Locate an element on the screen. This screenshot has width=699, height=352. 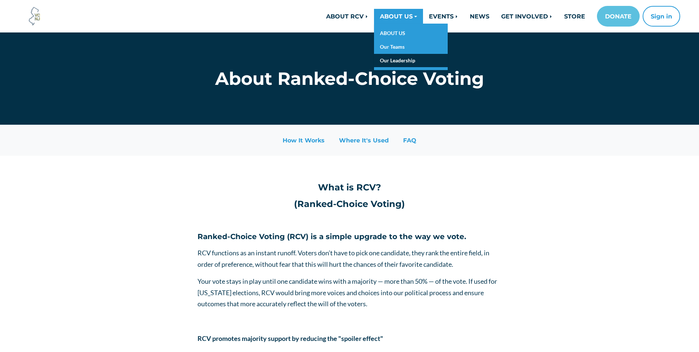
a: Our Leadership is located at coordinates (411, 60).